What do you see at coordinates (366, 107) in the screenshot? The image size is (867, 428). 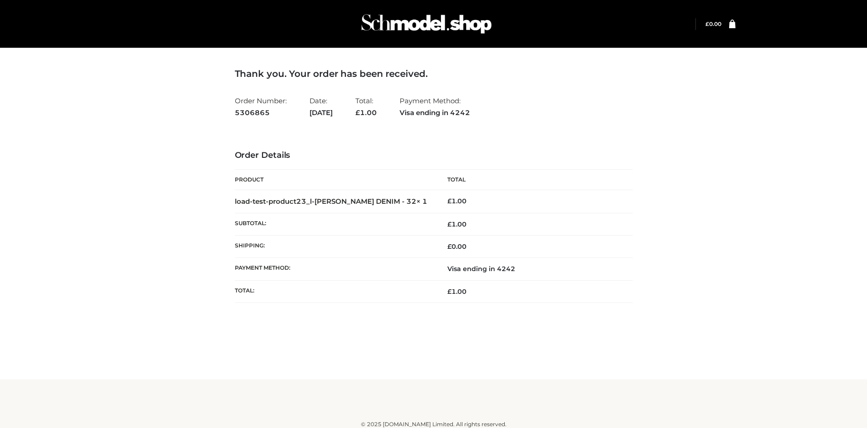 I see `li: Total:` at bounding box center [366, 107].